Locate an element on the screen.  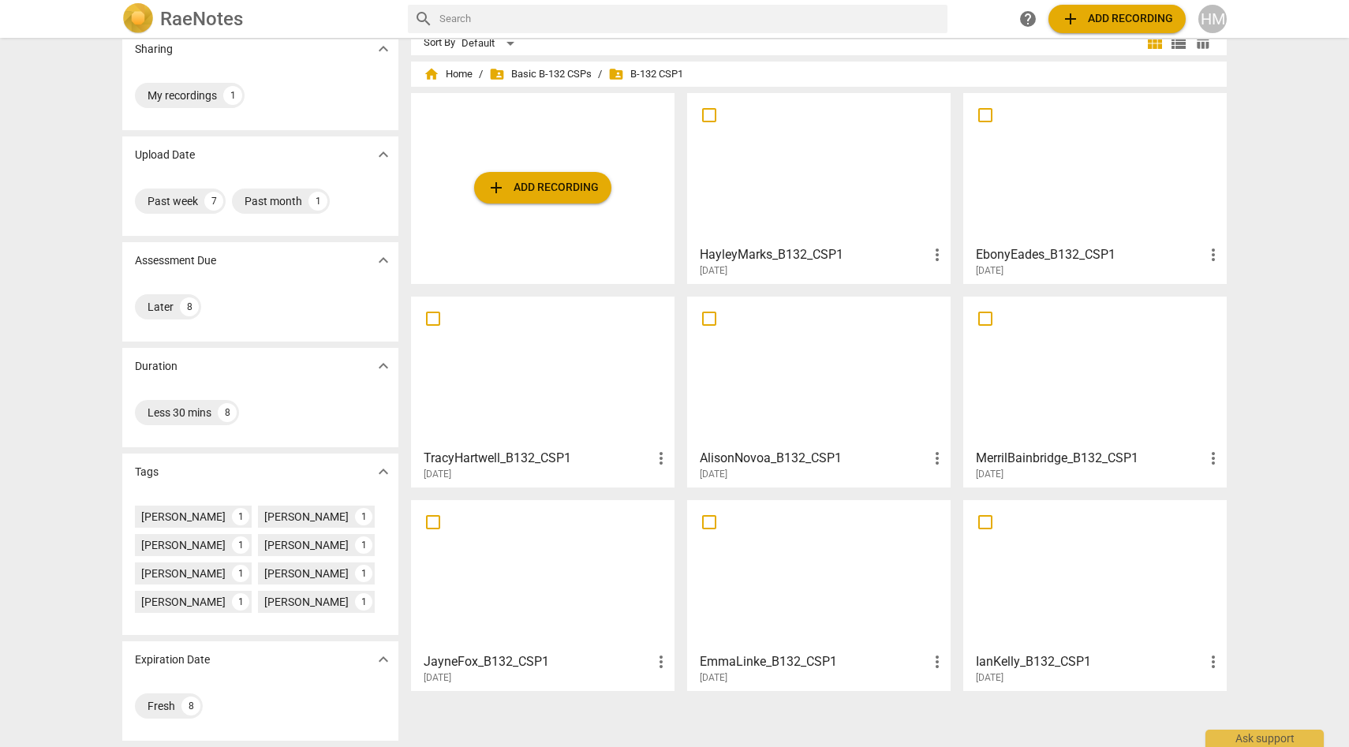
button: HM is located at coordinates (1213, 19).